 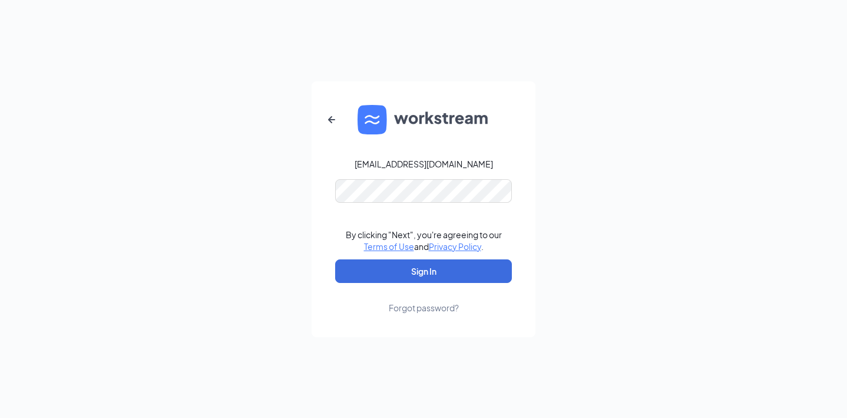 I want to click on img: WS logo and Workstream text, so click(x=424, y=120).